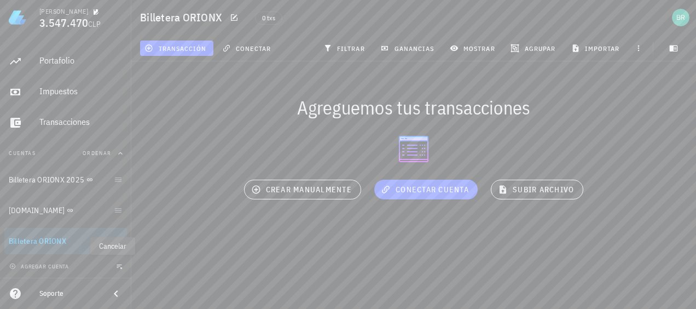 The image size is (696, 309). I want to click on button: CuentasOrdenar, so click(66, 153).